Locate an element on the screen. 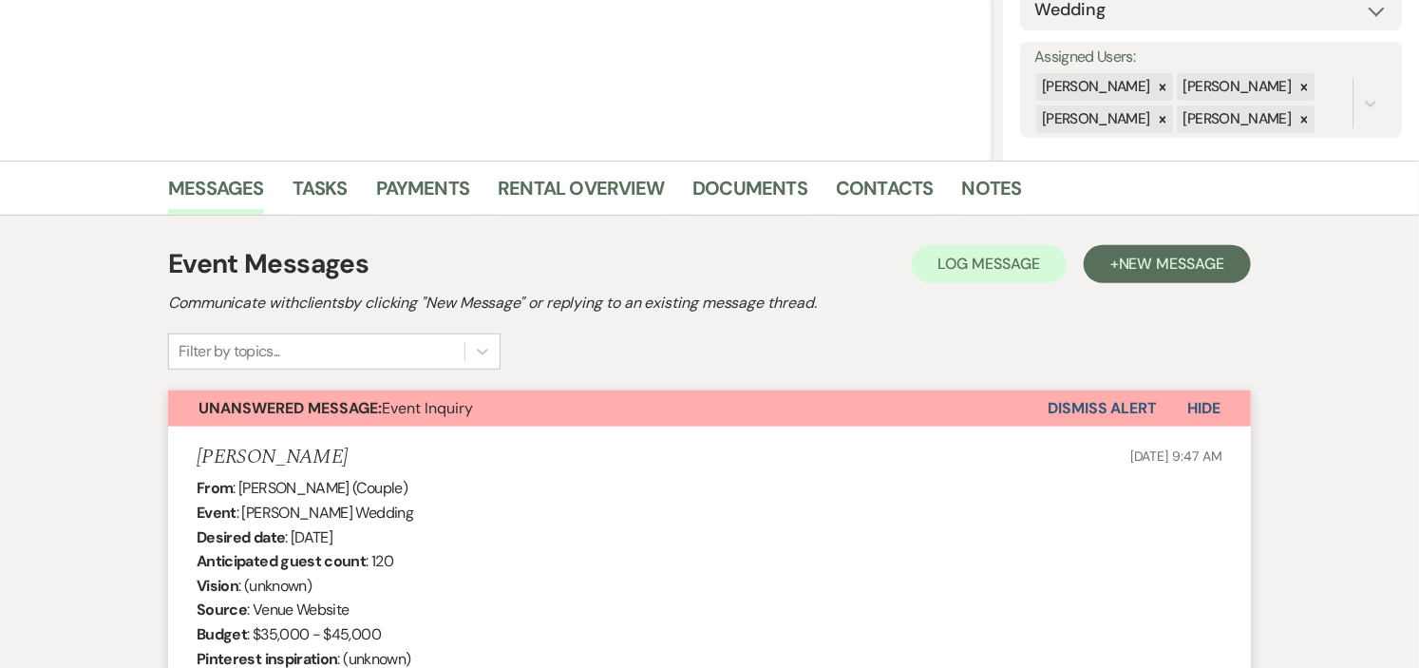 This screenshot has height=668, width=1419. div: Filter by topics... is located at coordinates (229, 351).